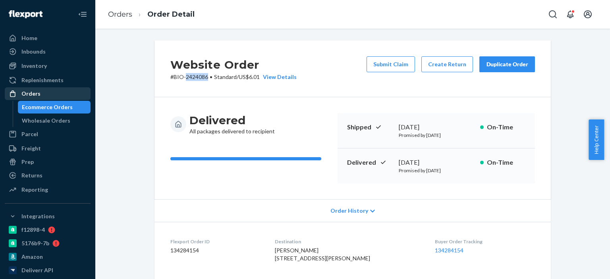  Describe the element at coordinates (390, 64) in the screenshot. I see `button: Submit Claim` at that location.